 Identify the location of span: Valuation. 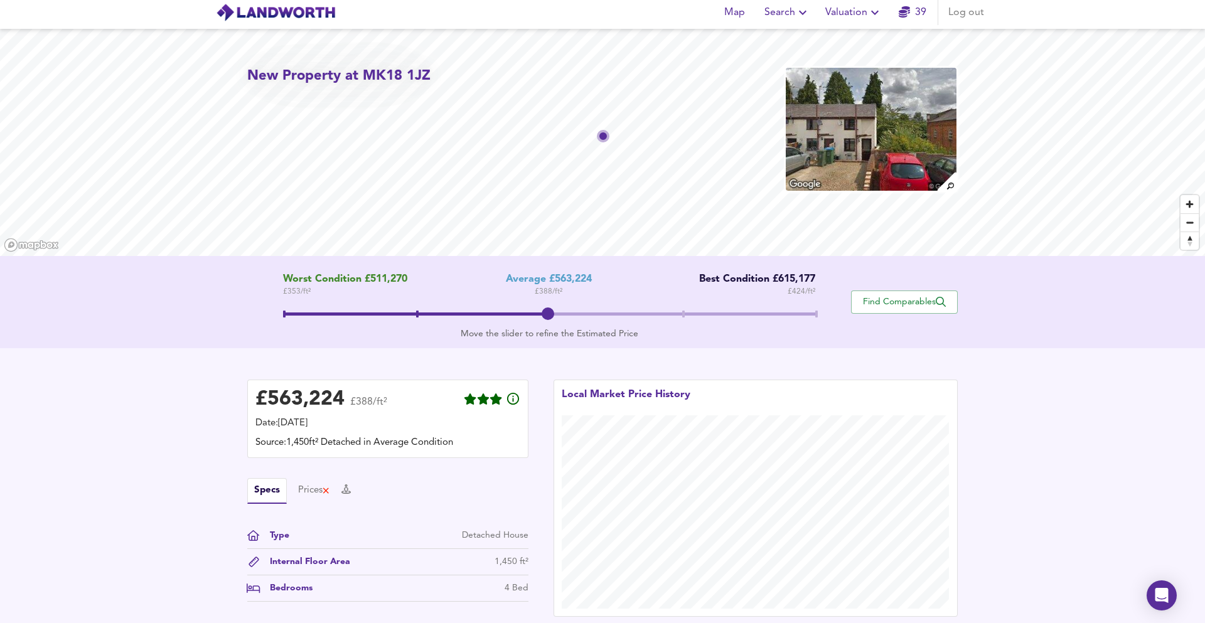
(854, 13).